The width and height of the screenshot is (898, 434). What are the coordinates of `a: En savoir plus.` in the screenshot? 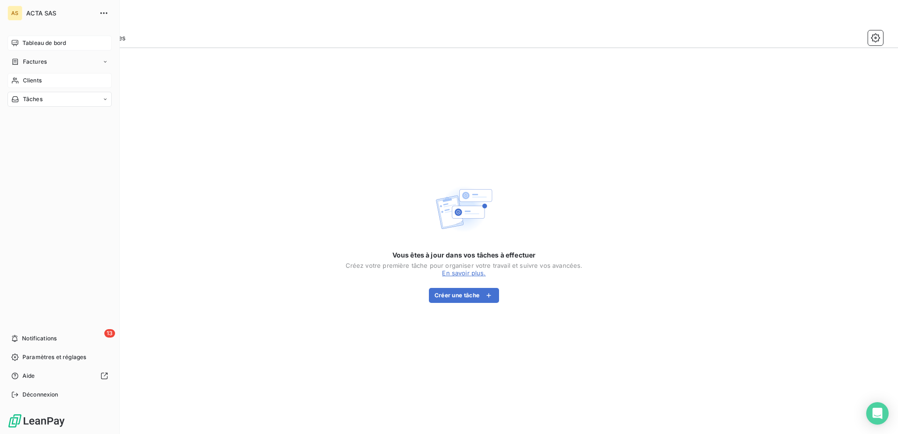 It's located at (464, 273).